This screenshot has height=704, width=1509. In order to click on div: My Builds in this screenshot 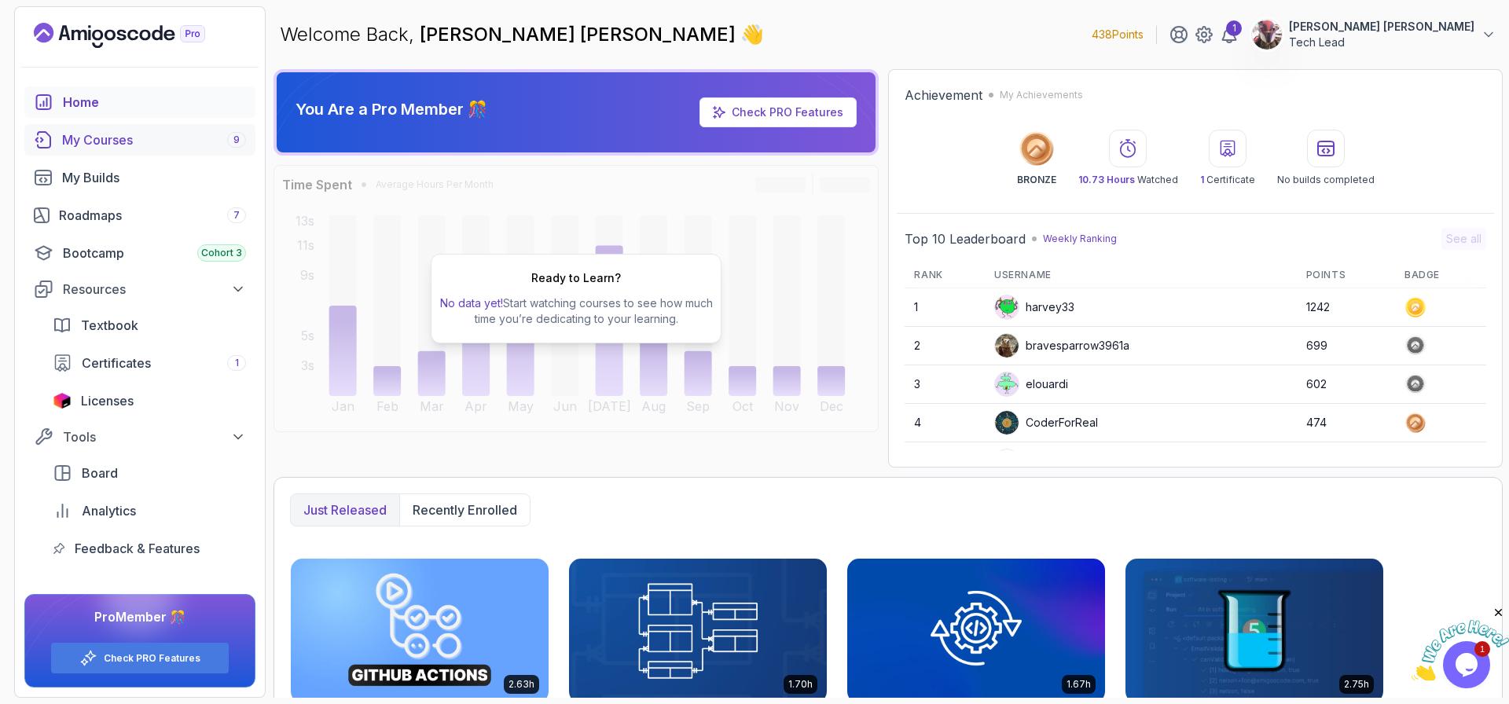, I will do `click(154, 178)`.